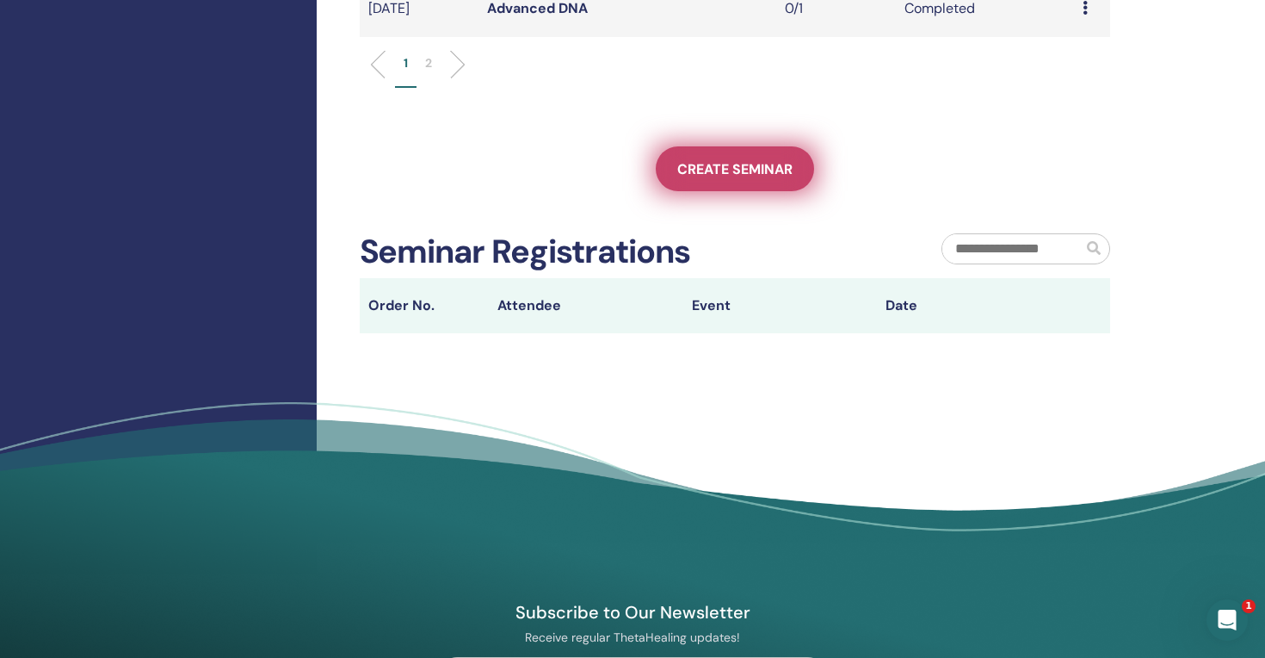 The image size is (1265, 658). I want to click on th: Attendee, so click(586, 306).